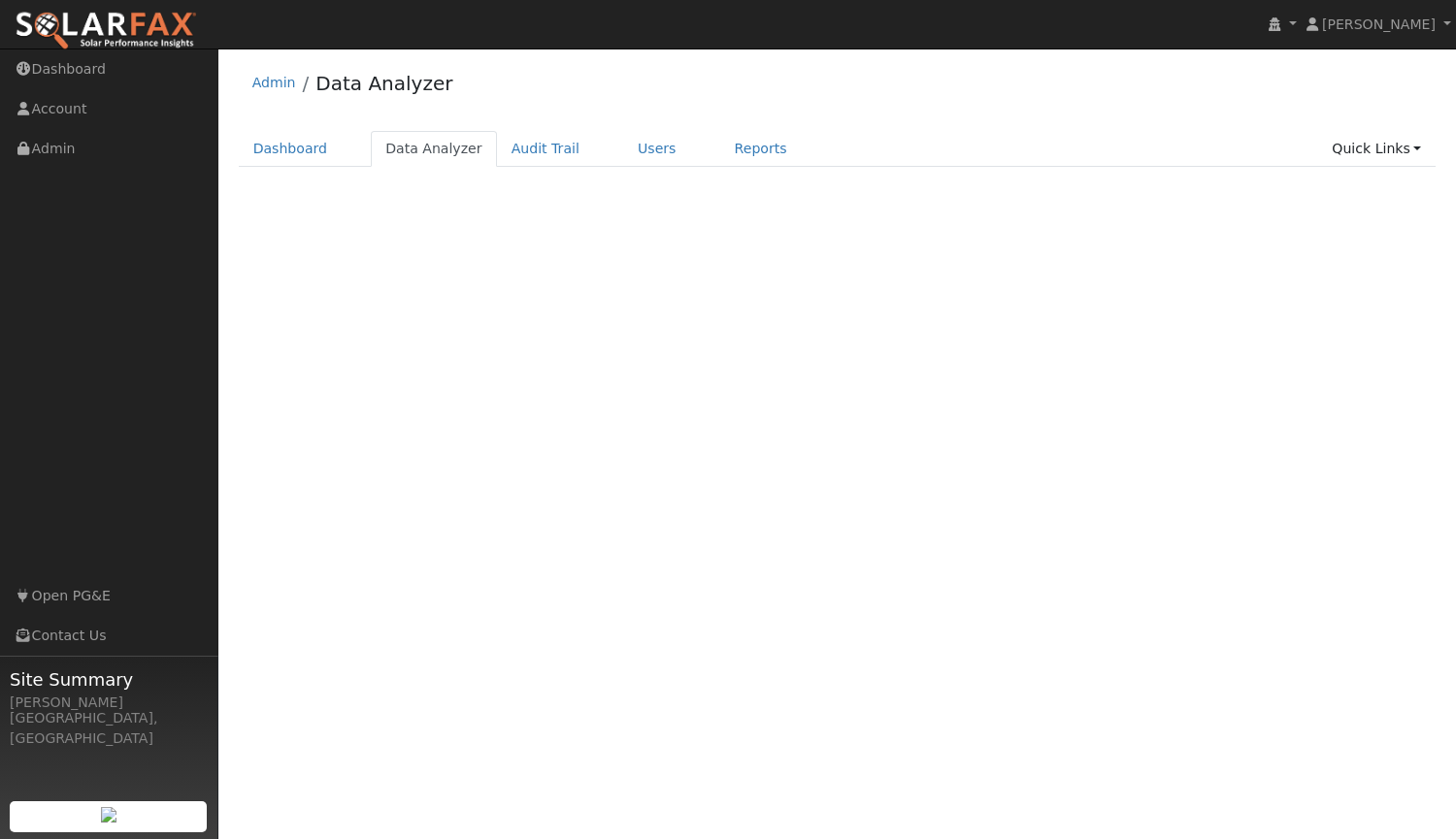  I want to click on img: retrieve, so click(108, 815).